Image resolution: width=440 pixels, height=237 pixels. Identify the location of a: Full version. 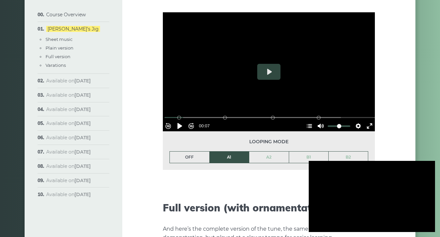
(58, 56).